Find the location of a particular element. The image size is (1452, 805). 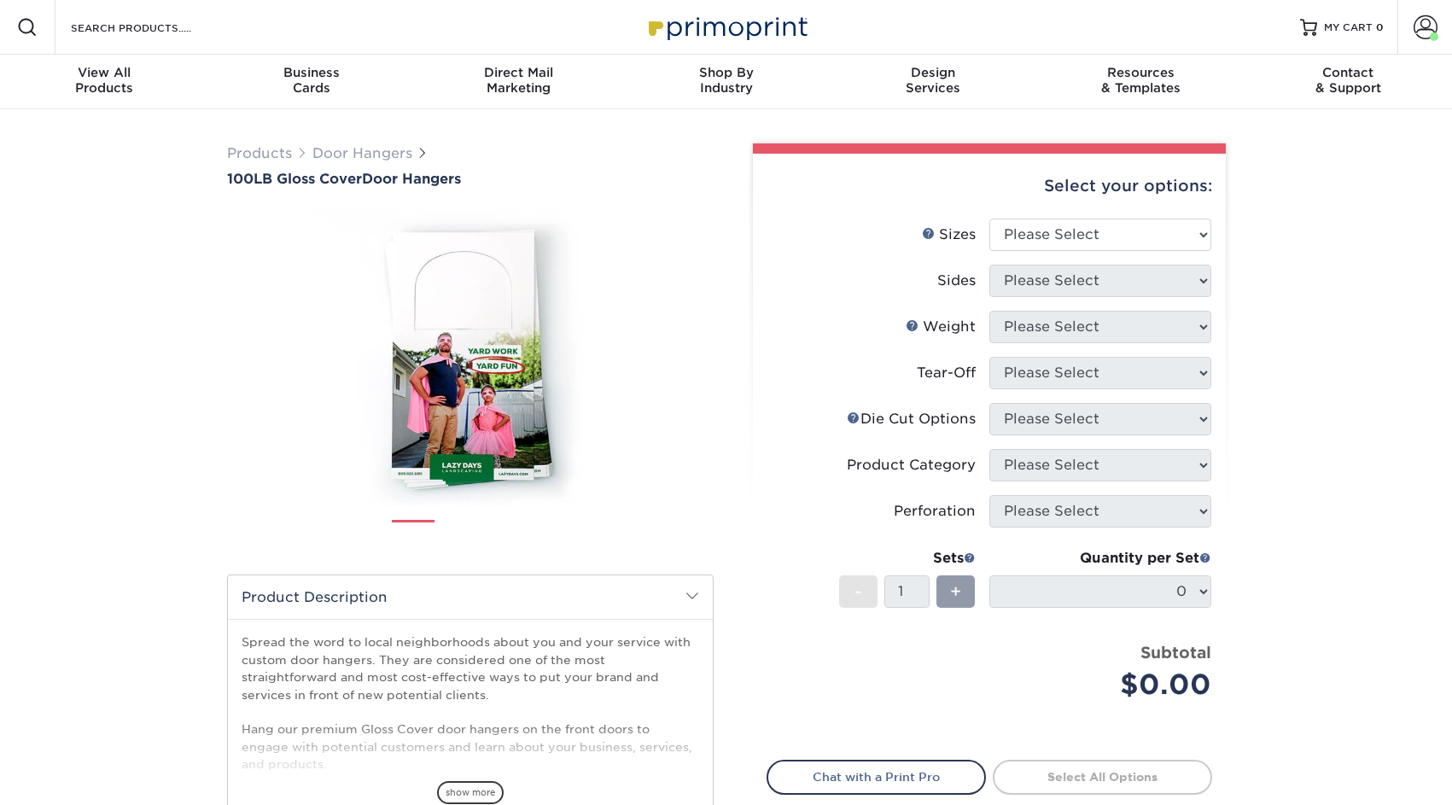

img: Door Hangers 03 is located at coordinates (528, 535).